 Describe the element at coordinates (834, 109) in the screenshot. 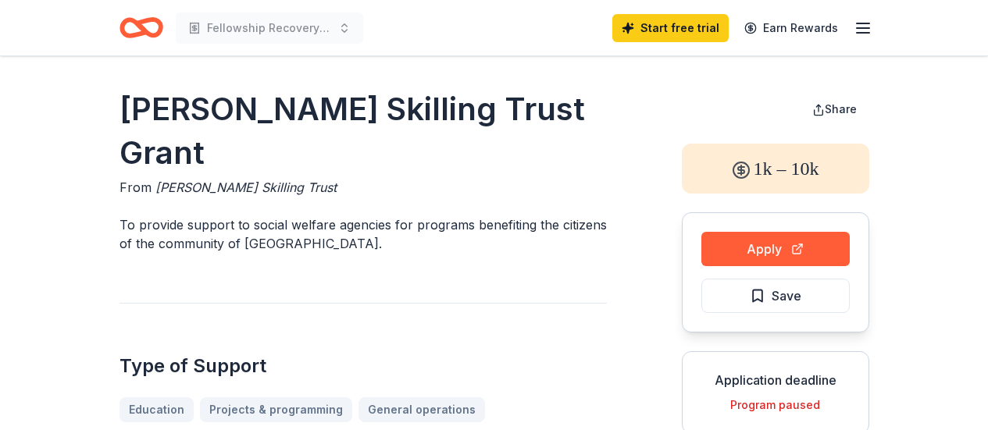

I see `button: Share` at that location.